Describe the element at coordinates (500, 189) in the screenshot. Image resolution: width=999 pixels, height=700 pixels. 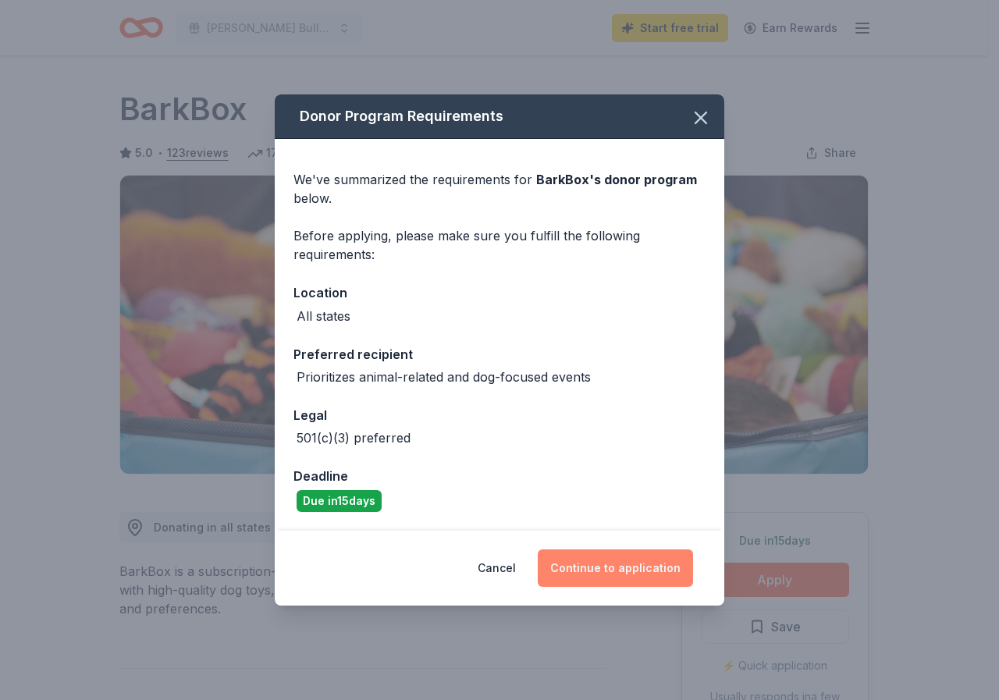
I see `div: We've summarized the requirements for below.` at that location.